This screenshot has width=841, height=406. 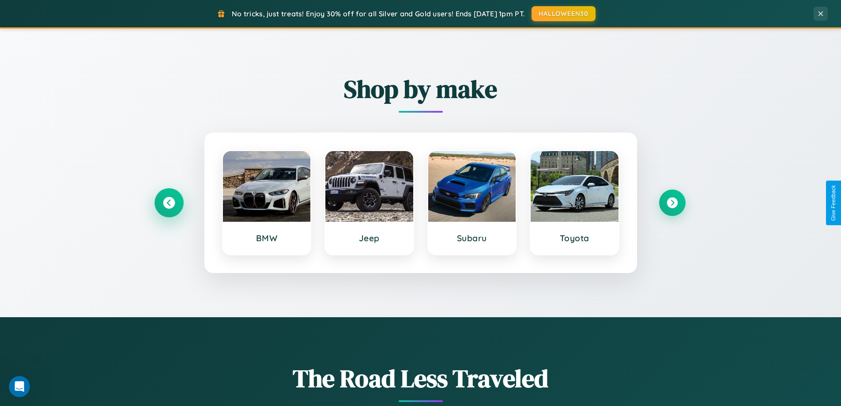 What do you see at coordinates (369, 238) in the screenshot?
I see `h3: Jeep` at bounding box center [369, 238].